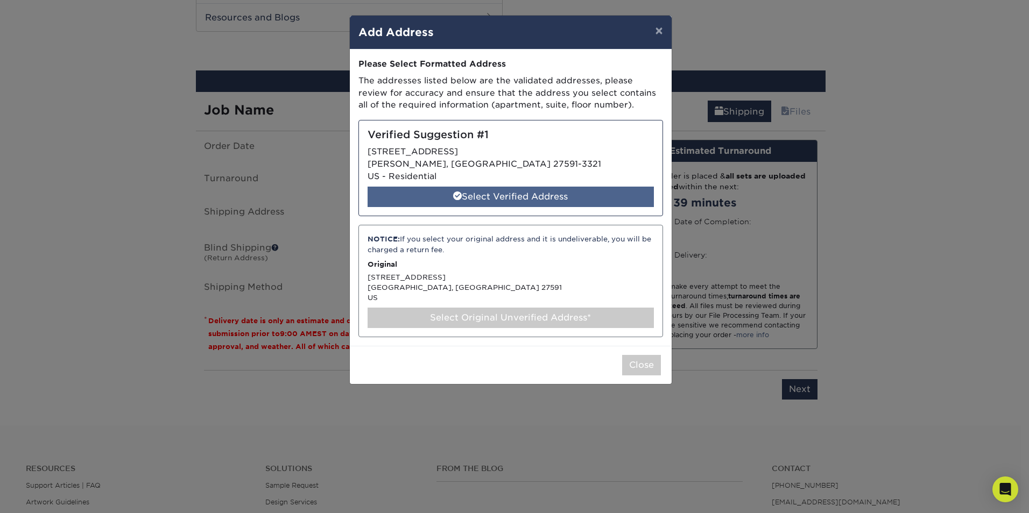 The width and height of the screenshot is (1029, 513). Describe the element at coordinates (511, 135) in the screenshot. I see `h5: Verified Suggestion #1` at that location.